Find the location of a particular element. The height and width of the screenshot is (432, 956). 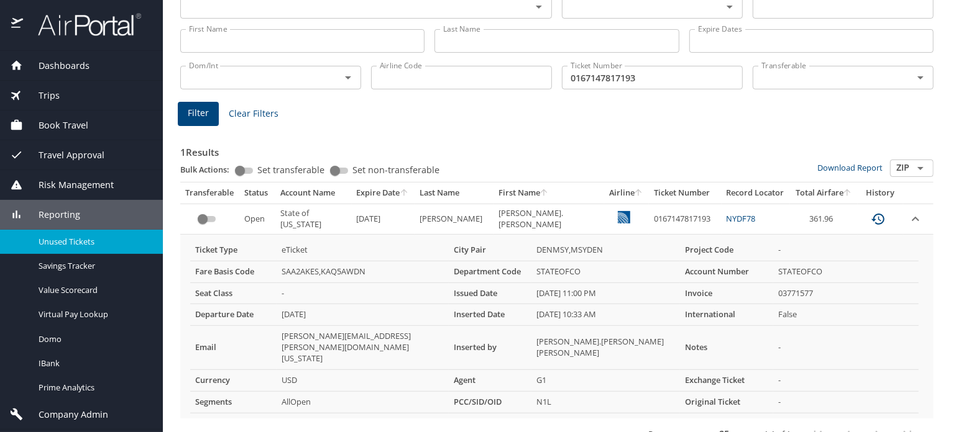

p: Bulk Actions: is located at coordinates (209, 170).